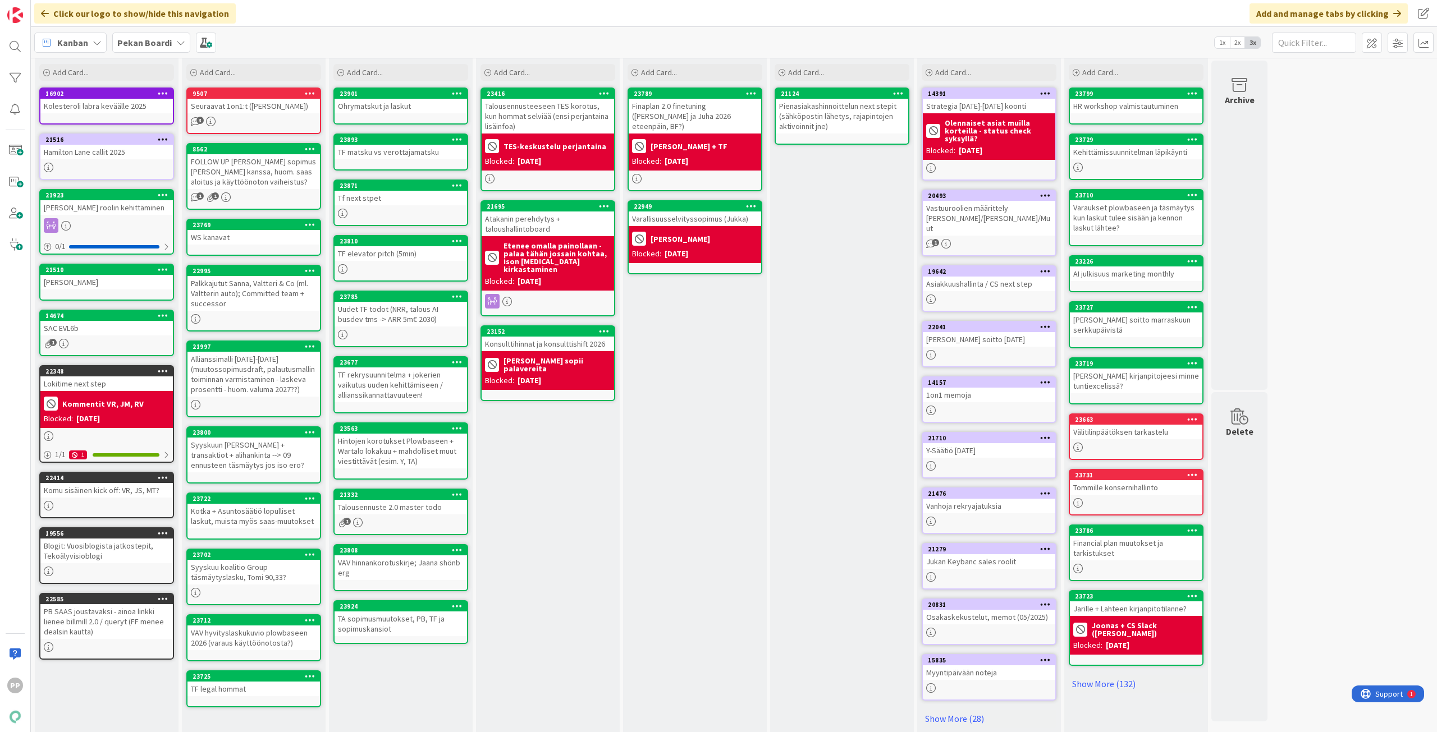 Image resolution: width=1437 pixels, height=732 pixels. I want to click on div: Konsulttihinnat ja konsulttishift 2026, so click(548, 344).